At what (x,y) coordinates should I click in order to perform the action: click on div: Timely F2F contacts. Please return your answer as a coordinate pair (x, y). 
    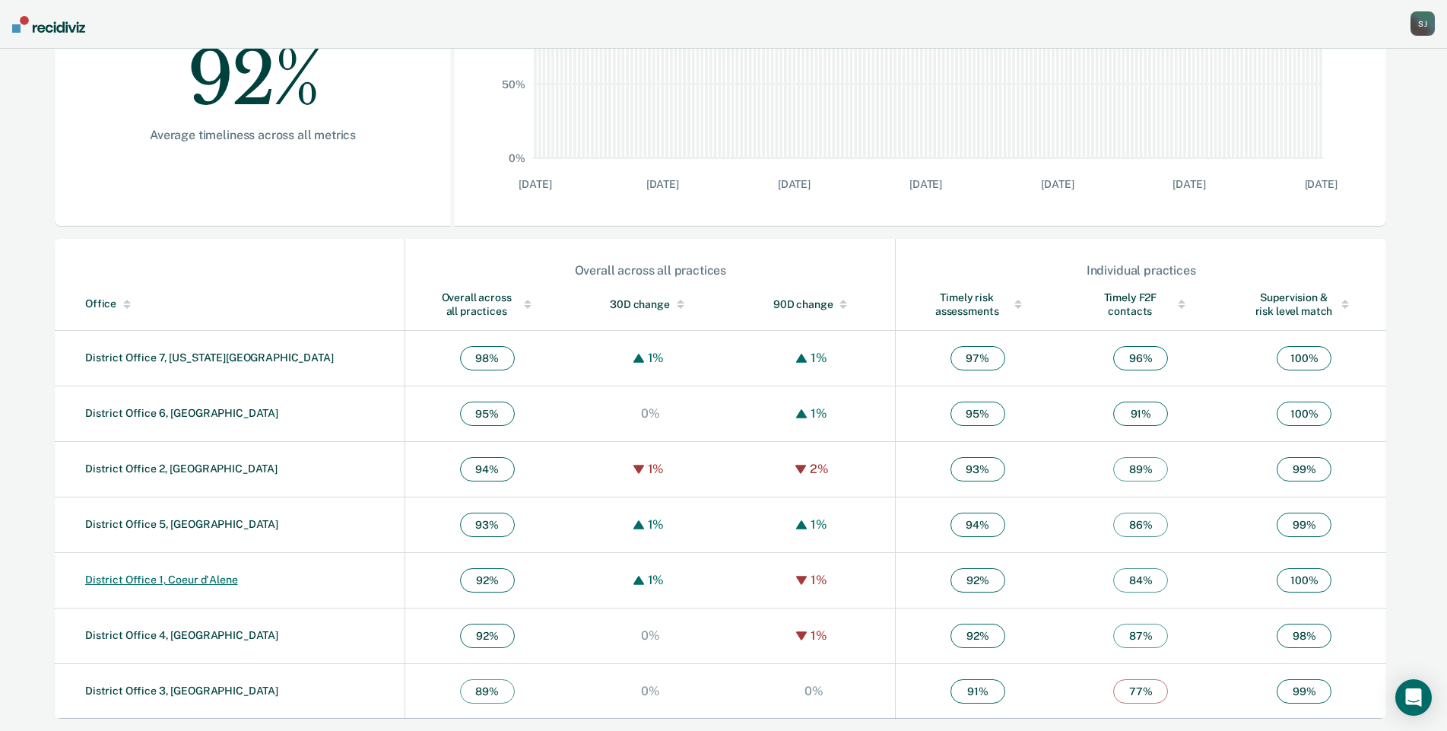
    Looking at the image, I should click on (1141, 304).